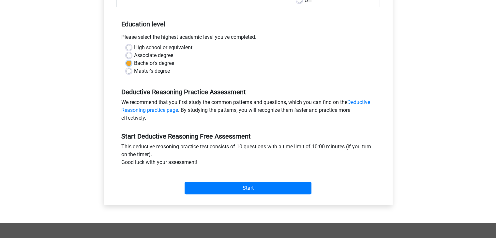  What do you see at coordinates (248, 92) in the screenshot?
I see `h5: Deductive Reasoning Practice Assessment` at bounding box center [248, 92].